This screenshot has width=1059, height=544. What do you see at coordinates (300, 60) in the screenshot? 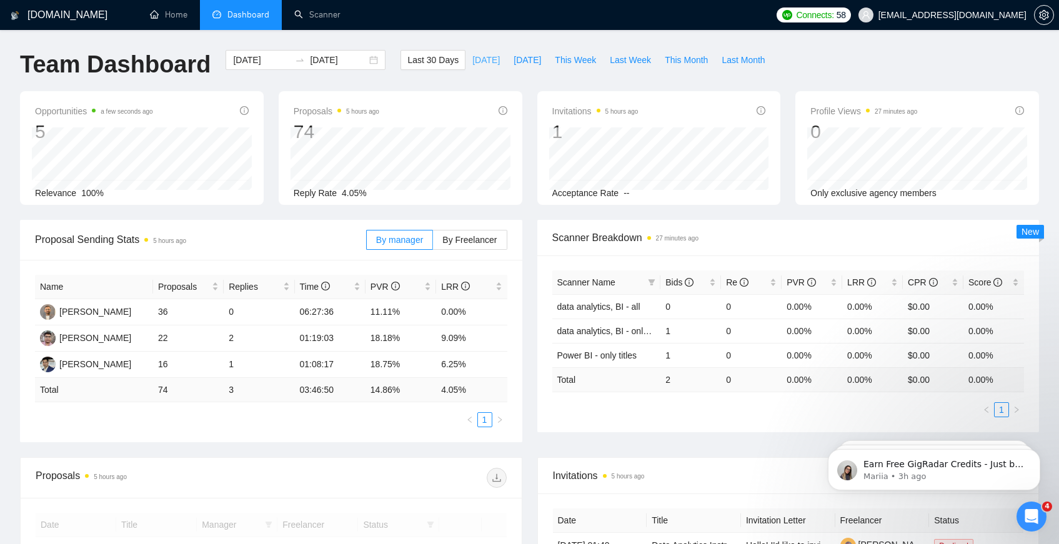
I see `span: swap-right` at bounding box center [300, 60].